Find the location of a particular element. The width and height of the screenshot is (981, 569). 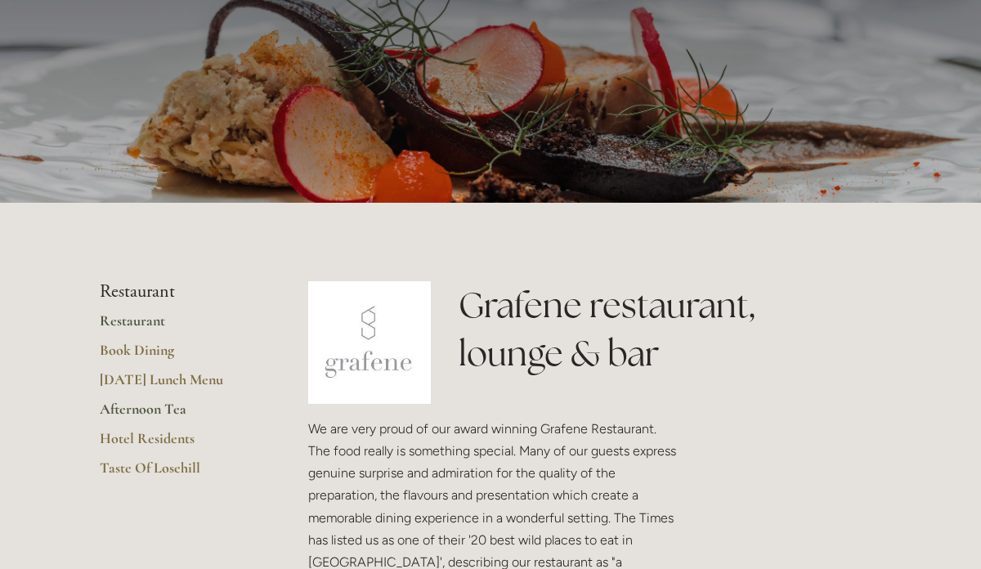

img: grafene.jpg is located at coordinates (370, 343).